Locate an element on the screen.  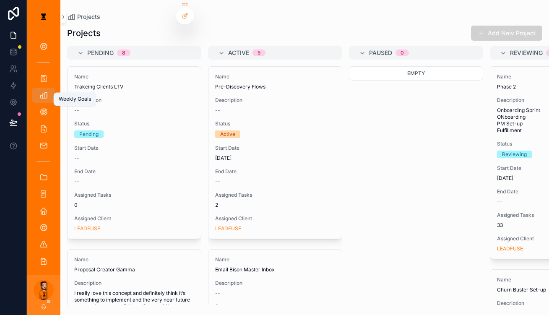
div: Active is located at coordinates (228, 134).